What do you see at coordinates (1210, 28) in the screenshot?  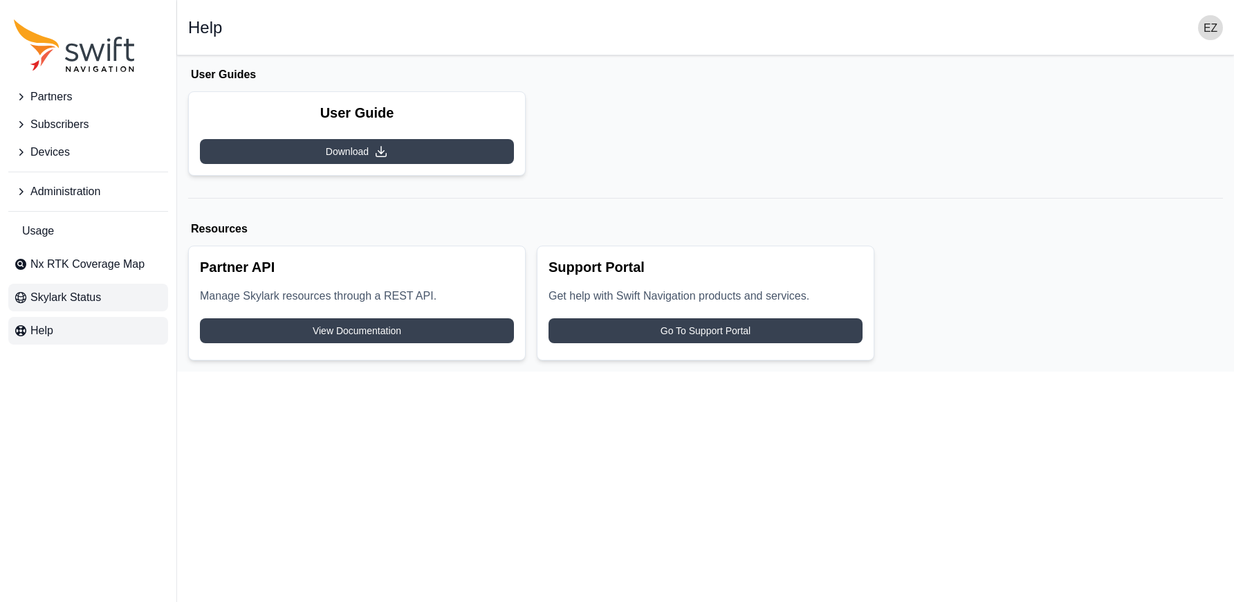 I see `img: user photo` at bounding box center [1210, 28].